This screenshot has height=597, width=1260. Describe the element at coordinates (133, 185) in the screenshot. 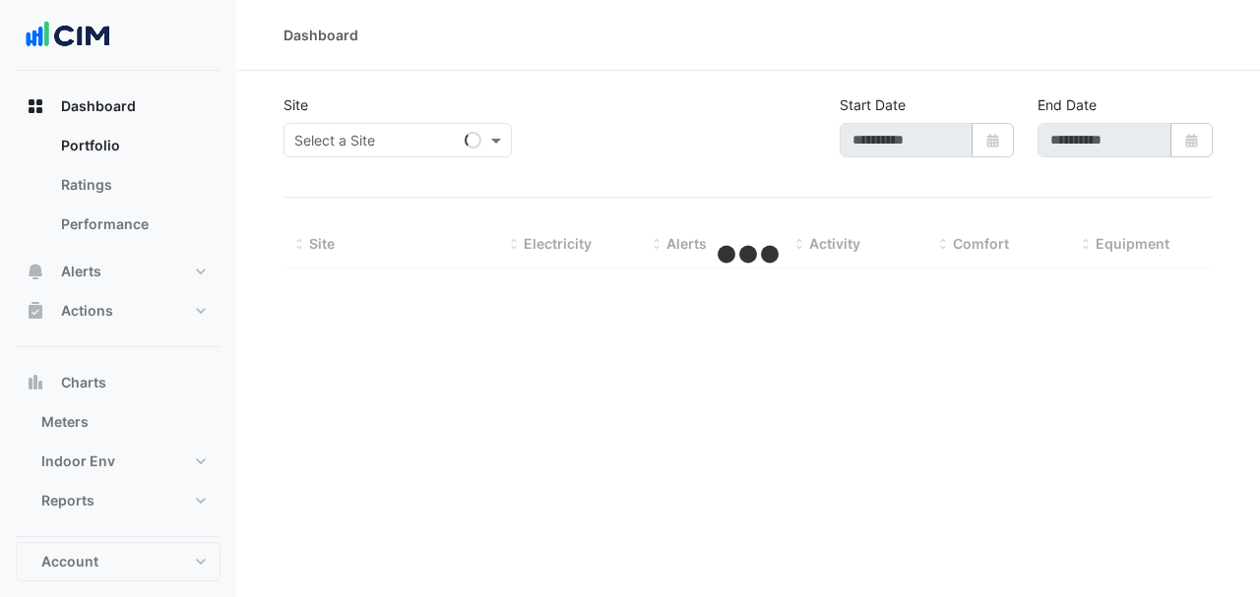

I see `a: Ratings` at that location.